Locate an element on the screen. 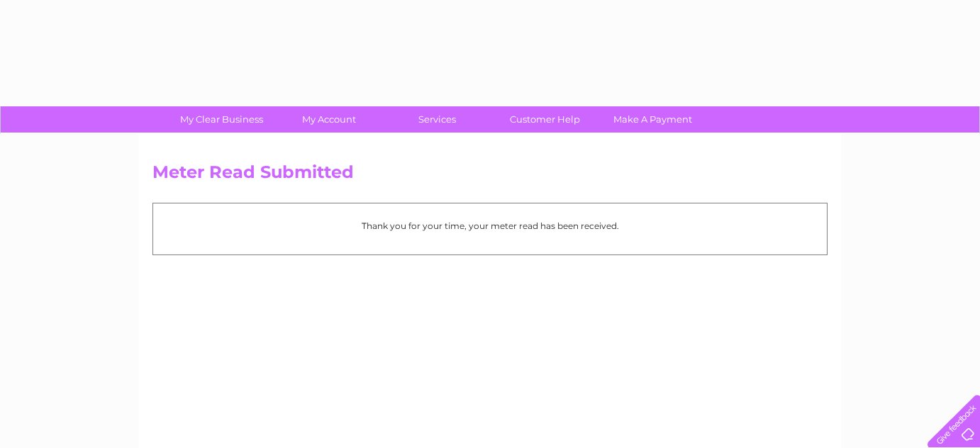 The image size is (980, 448). p: Thank you for your time, your meter read has been received. is located at coordinates (490, 226).